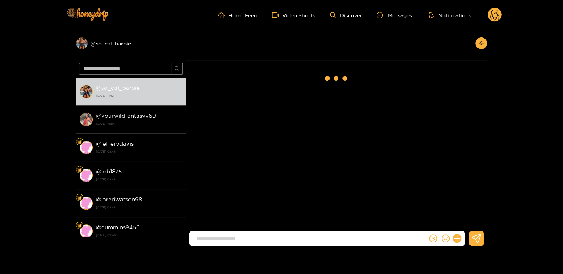 Image resolution: width=563 pixels, height=274 pixels. Describe the element at coordinates (131, 43) in the screenshot. I see `div: @so_cal_barbie` at that location.